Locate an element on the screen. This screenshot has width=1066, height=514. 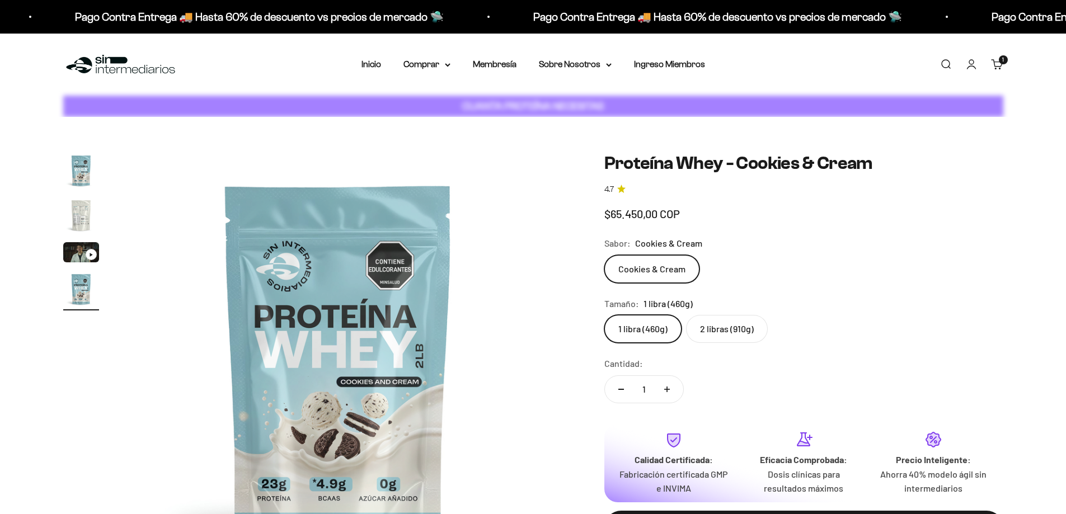
span: 1 is located at coordinates (1002, 60).